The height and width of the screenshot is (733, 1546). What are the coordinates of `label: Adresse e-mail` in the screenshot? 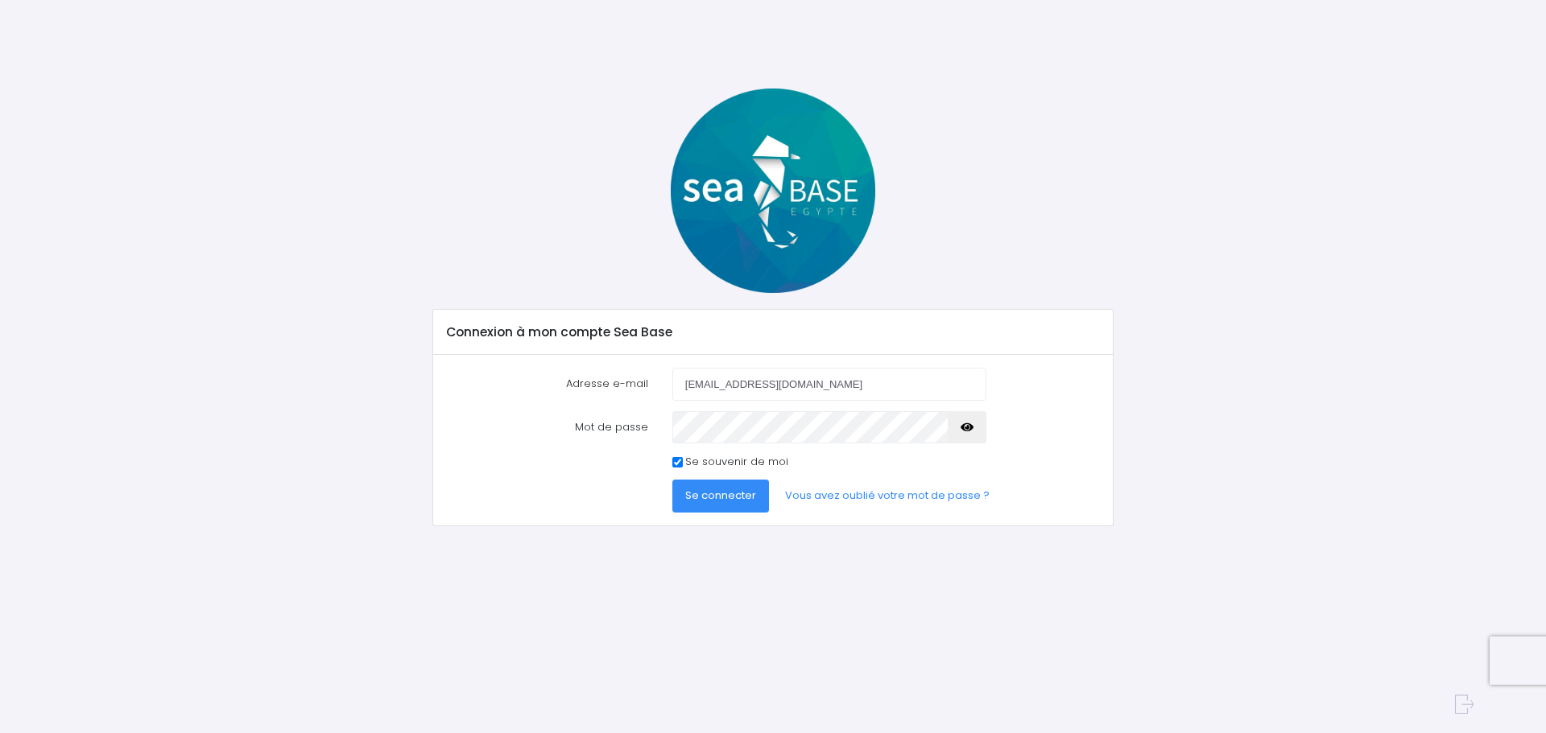 It's located at (547, 384).